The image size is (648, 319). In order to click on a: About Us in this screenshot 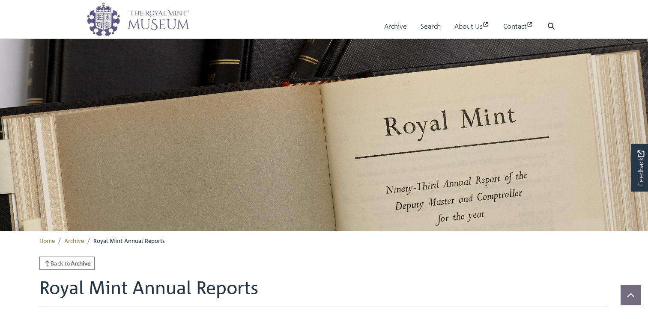, I will do `click(472, 26)`.